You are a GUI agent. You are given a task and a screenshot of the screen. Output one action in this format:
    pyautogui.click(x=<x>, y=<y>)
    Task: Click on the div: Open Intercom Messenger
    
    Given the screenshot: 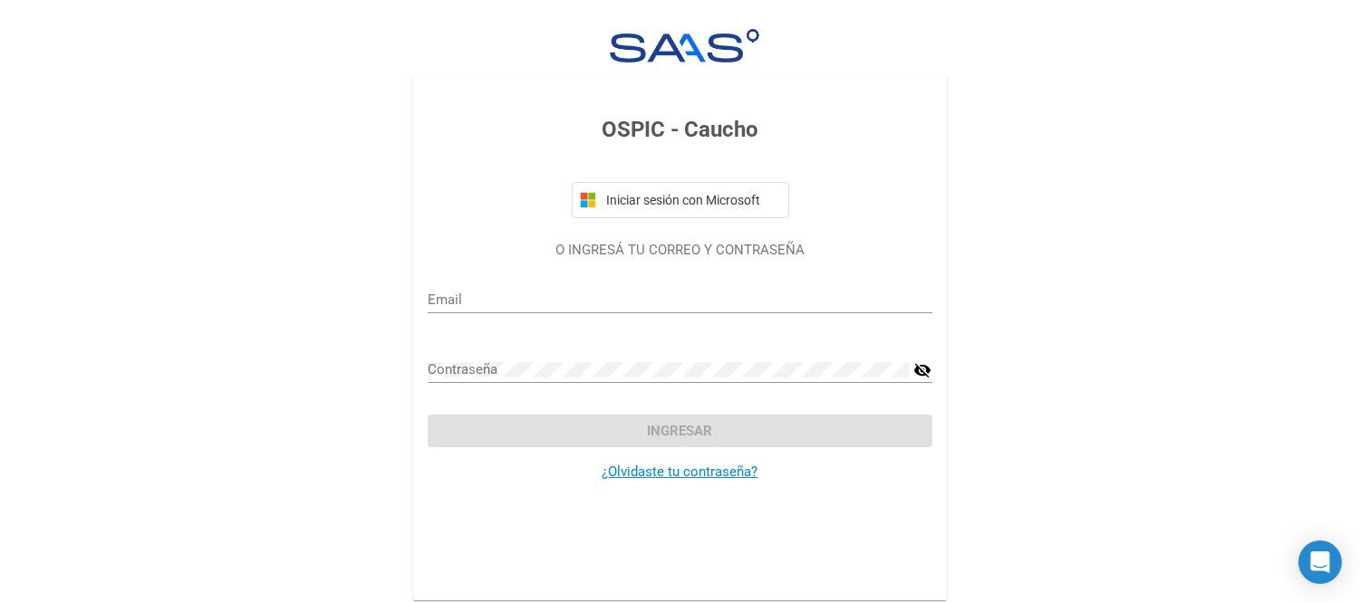 What is the action you would take?
    pyautogui.click(x=1320, y=563)
    